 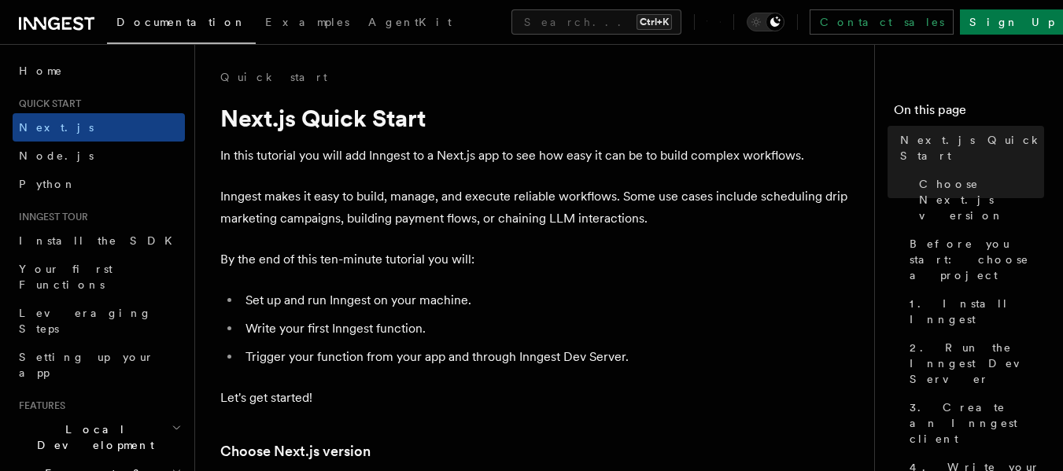 What do you see at coordinates (98, 156) in the screenshot?
I see `a: Node.js` at bounding box center [98, 156].